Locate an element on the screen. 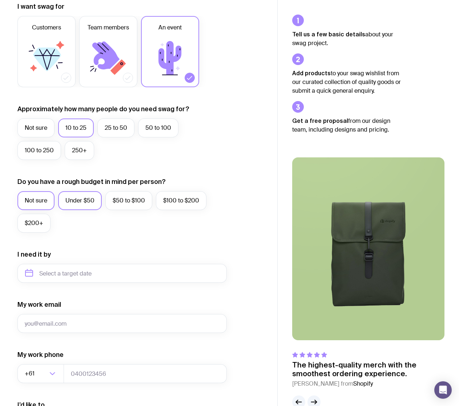 The image size is (459, 406). label: 50 to 100 is located at coordinates (158, 128).